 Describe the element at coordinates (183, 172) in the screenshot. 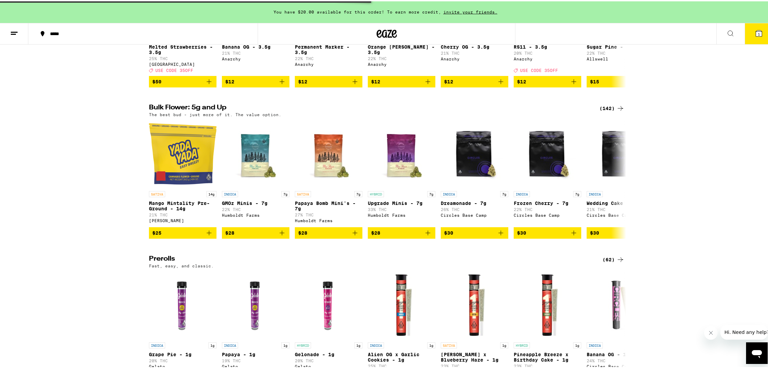

I see `a: Open page for Mango Mintality Pre-Ground - 14g from Yada Yada` at that location.